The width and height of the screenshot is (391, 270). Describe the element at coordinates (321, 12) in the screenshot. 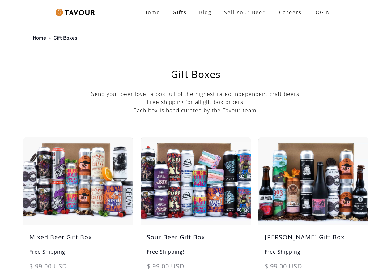

I see `a: LOGIN` at that location.